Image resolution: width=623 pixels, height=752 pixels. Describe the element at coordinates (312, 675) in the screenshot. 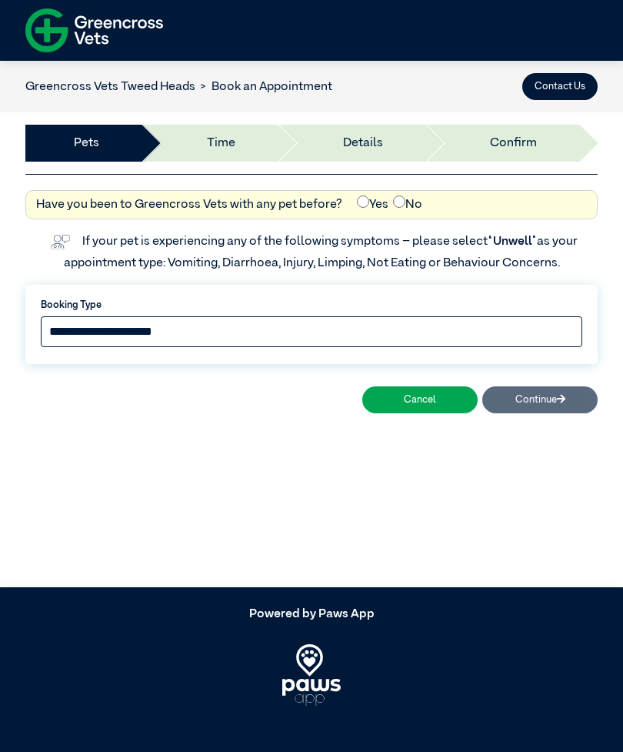

I see `img: PawsApp` at that location.